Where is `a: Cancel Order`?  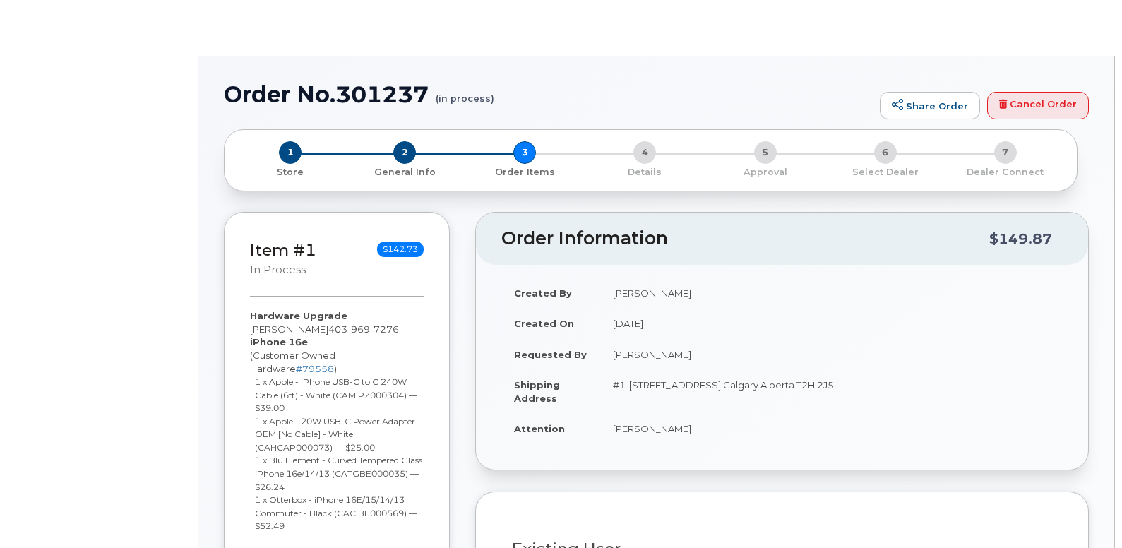
a: Cancel Order is located at coordinates (1038, 106).